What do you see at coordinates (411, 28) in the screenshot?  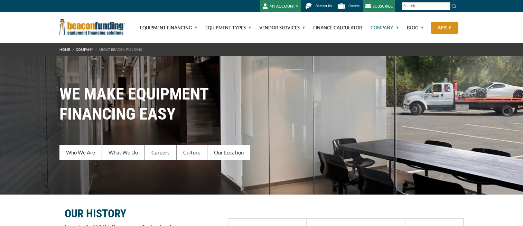 I see `a: Blog` at bounding box center [411, 28].